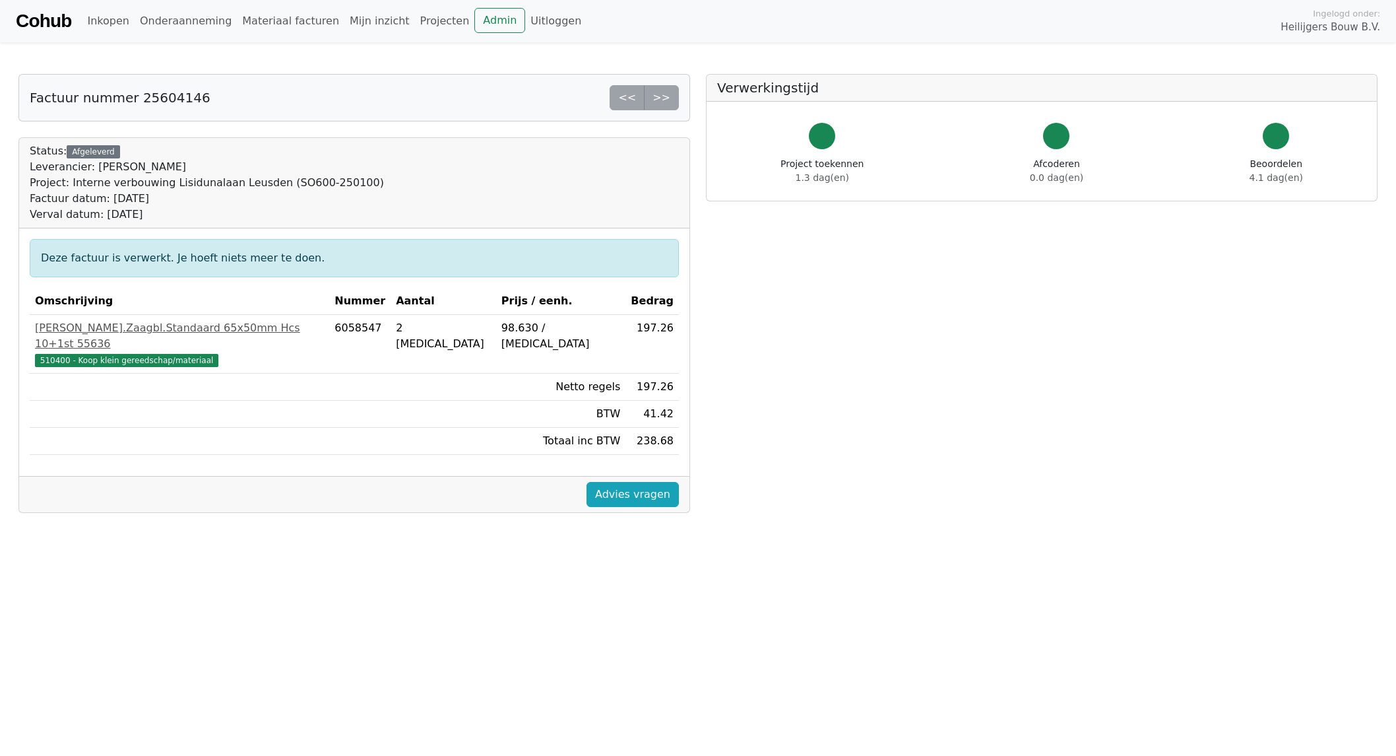  Describe the element at coordinates (822, 177) in the screenshot. I see `span: 1.3 dag(en)` at that location.